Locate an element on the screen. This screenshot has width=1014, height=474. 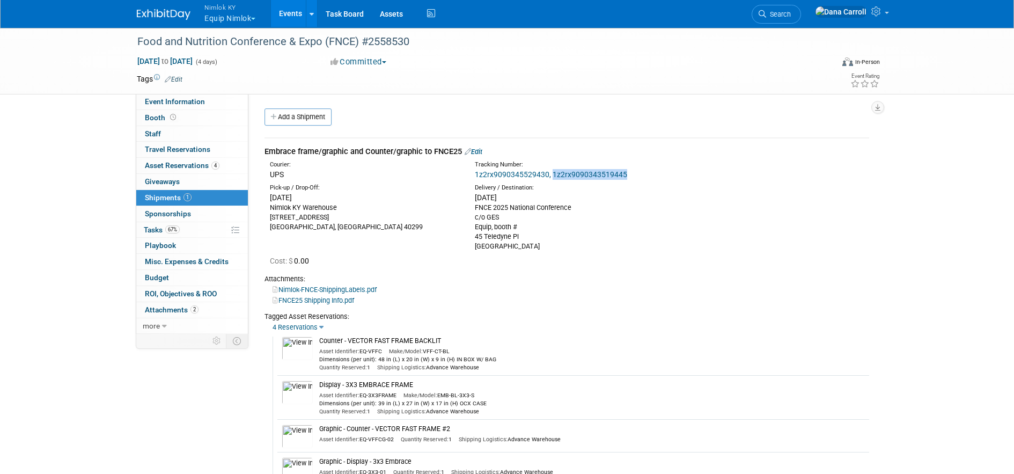
div: Food and Nutrition Conference & Expo (FNCE) #2558530 is located at coordinates (475, 42).